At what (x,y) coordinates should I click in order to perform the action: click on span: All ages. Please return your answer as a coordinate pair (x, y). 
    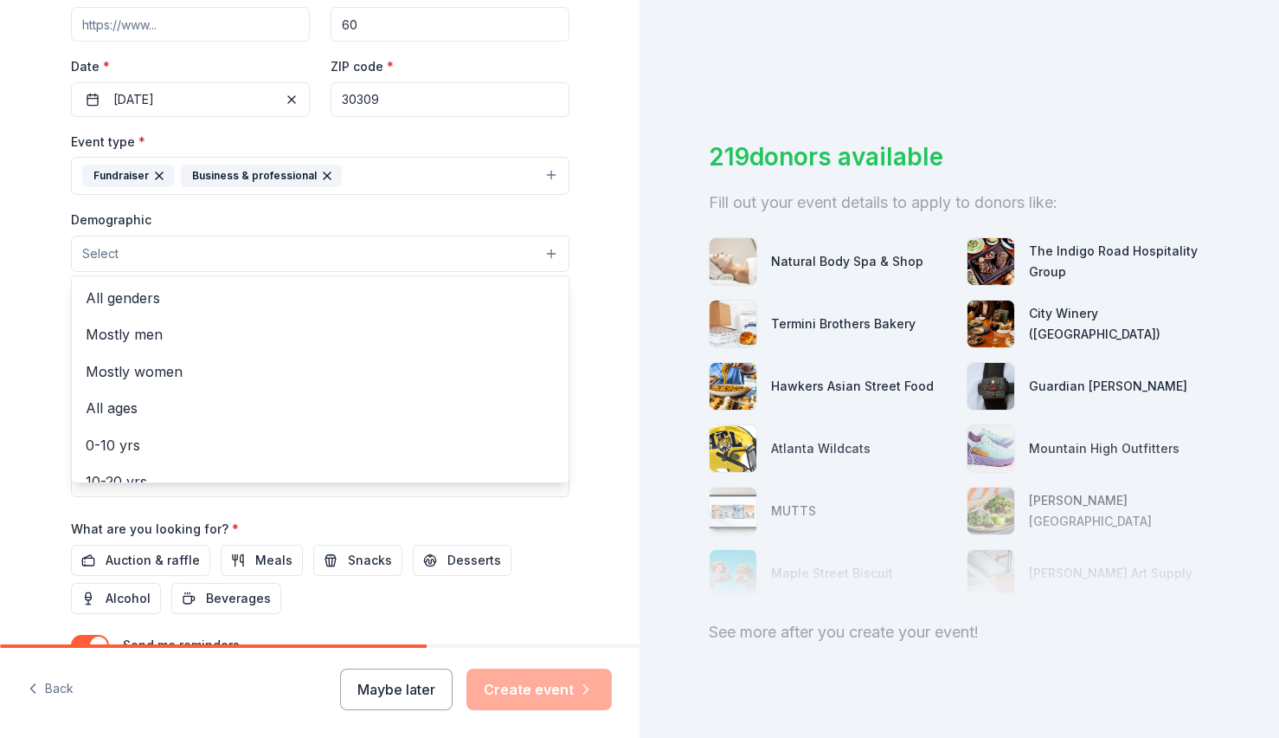
    Looking at the image, I should click on (320, 408).